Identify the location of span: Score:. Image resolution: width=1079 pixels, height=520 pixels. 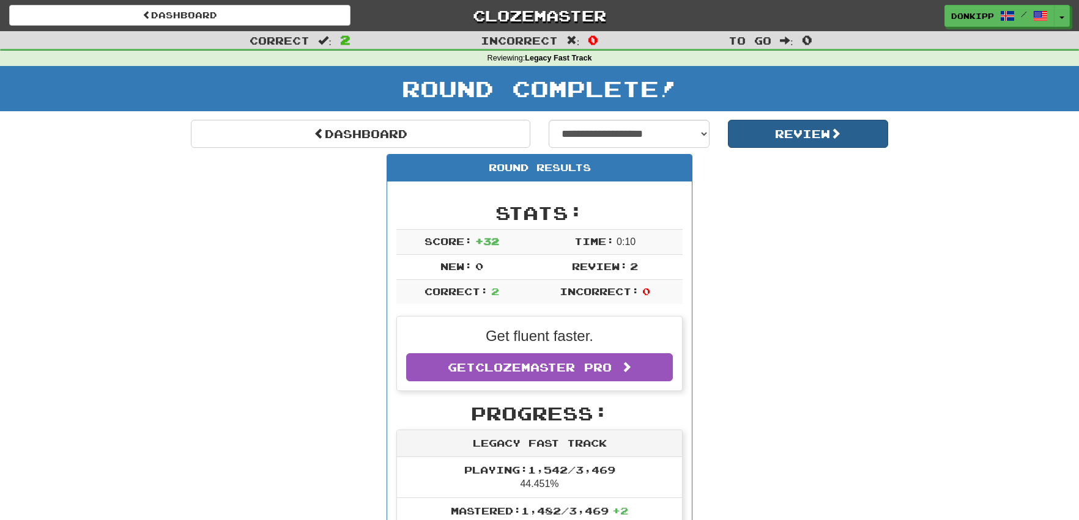
(448, 241).